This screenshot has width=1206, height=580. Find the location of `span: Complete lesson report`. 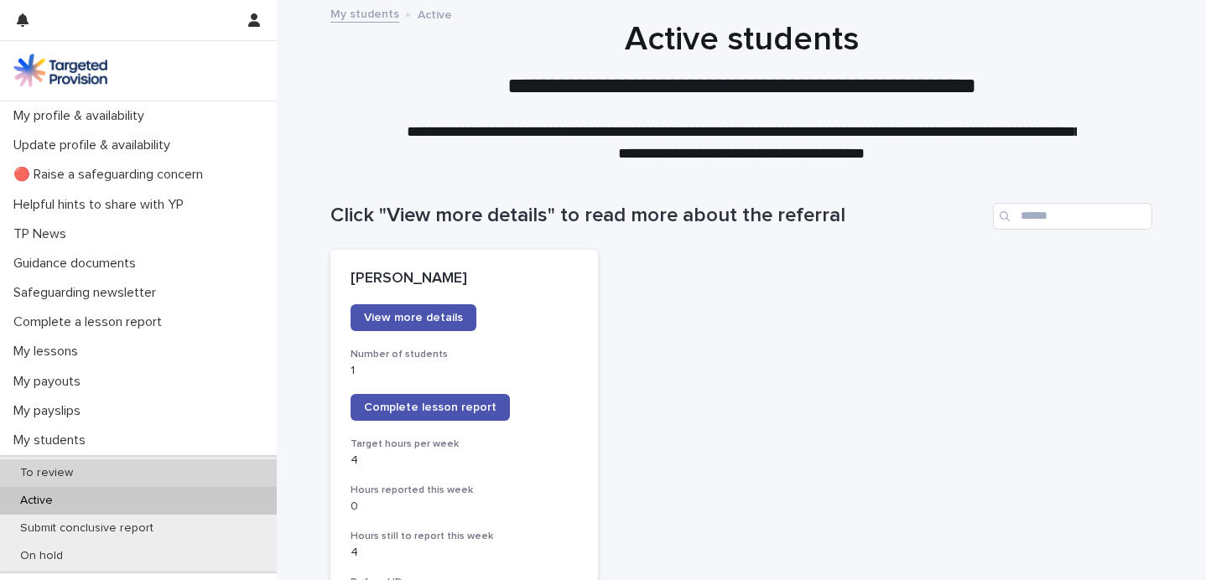

span: Complete lesson report is located at coordinates (430, 407).